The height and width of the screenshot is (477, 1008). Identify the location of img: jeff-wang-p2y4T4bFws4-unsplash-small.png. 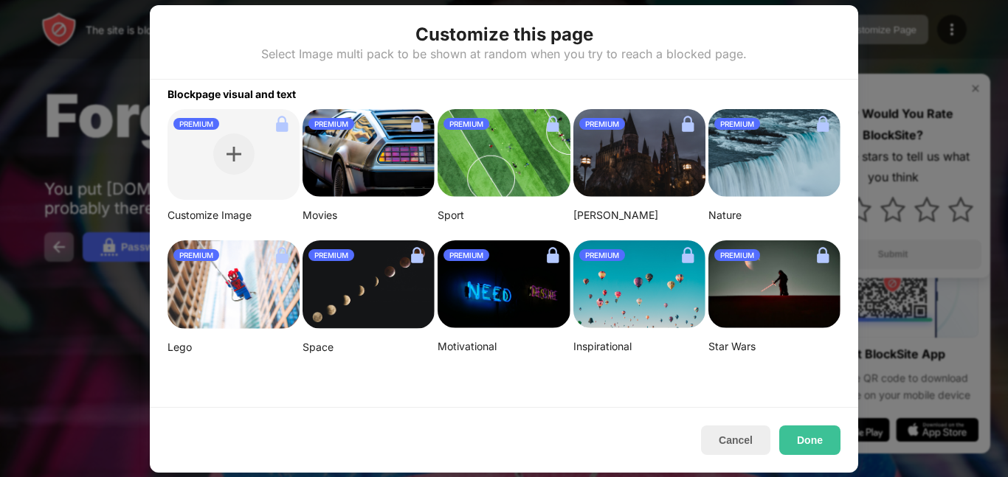
(503, 153).